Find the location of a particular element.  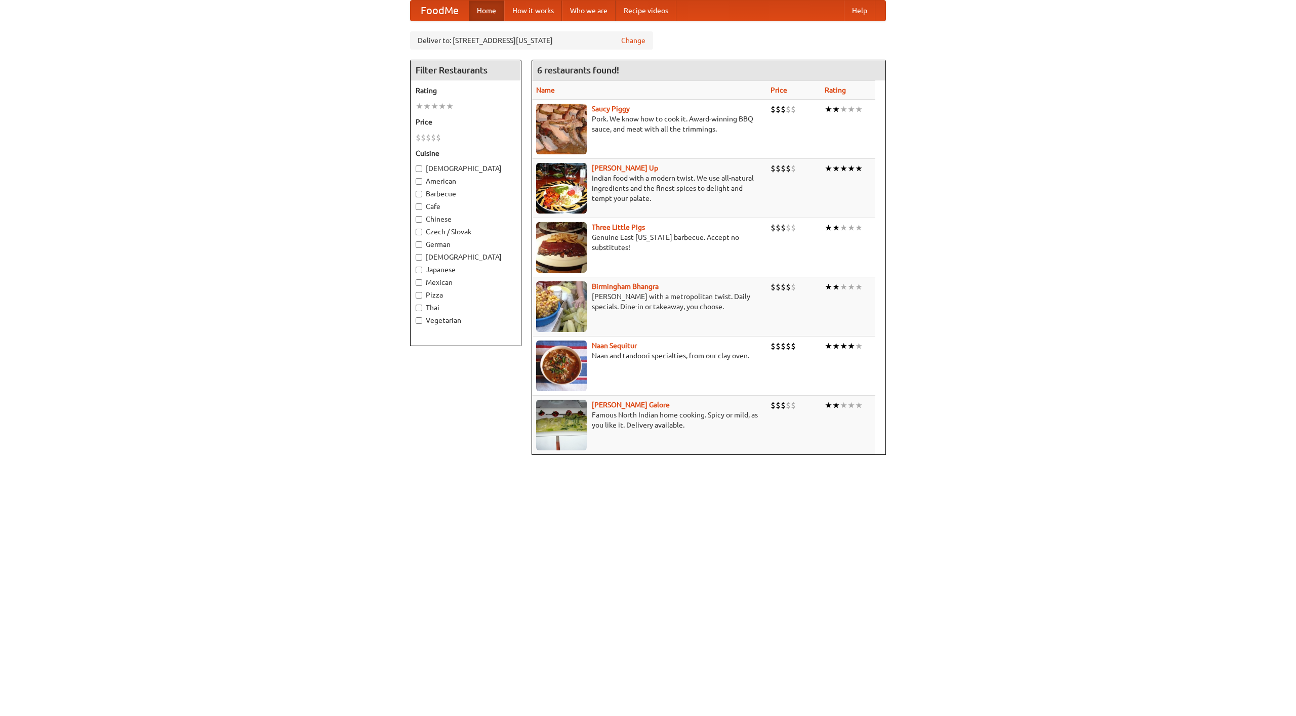

a: Help is located at coordinates (860, 11).